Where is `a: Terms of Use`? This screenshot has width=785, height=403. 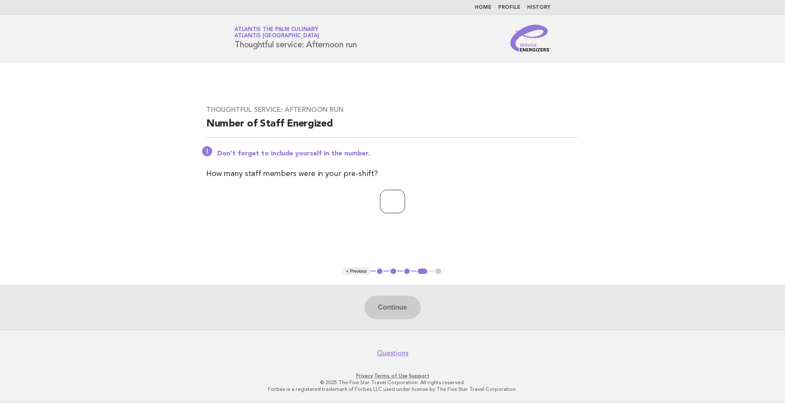
a: Terms of Use is located at coordinates (391, 376).